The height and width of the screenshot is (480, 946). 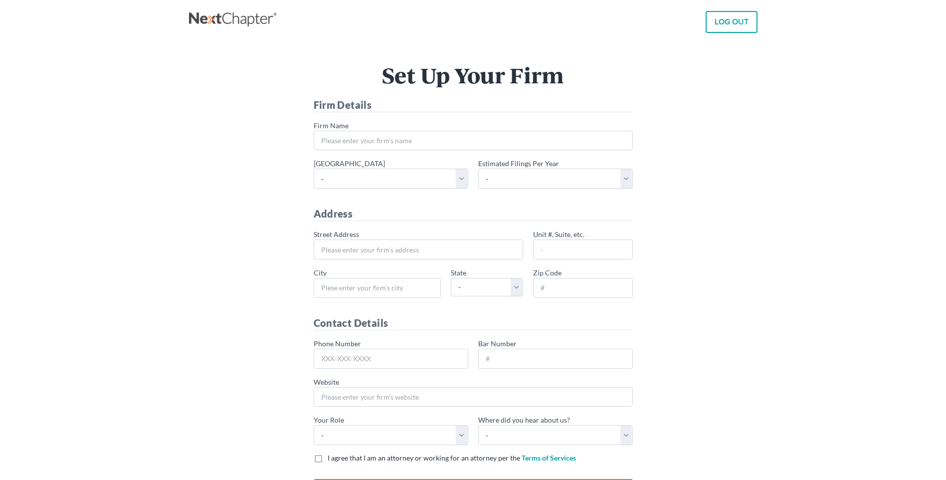 I want to click on label: Estimated Filings Per Year, so click(x=519, y=163).